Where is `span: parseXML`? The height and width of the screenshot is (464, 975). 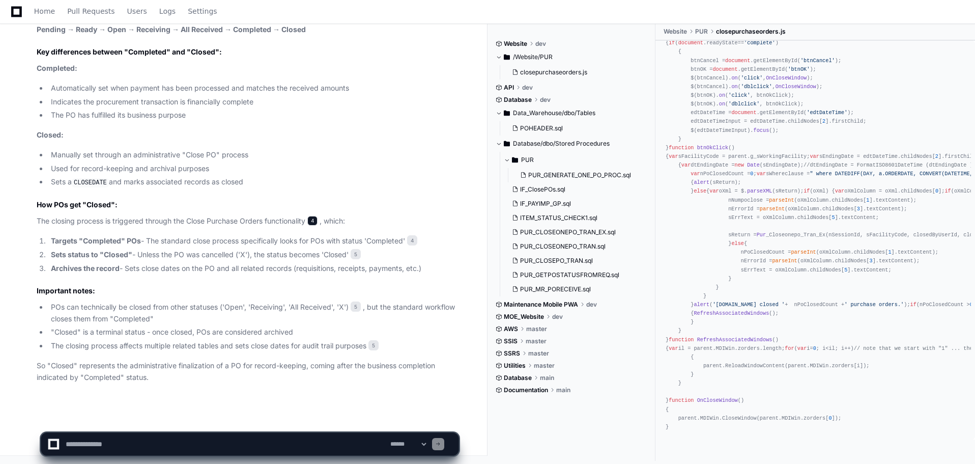 span: parseXML is located at coordinates (759, 191).